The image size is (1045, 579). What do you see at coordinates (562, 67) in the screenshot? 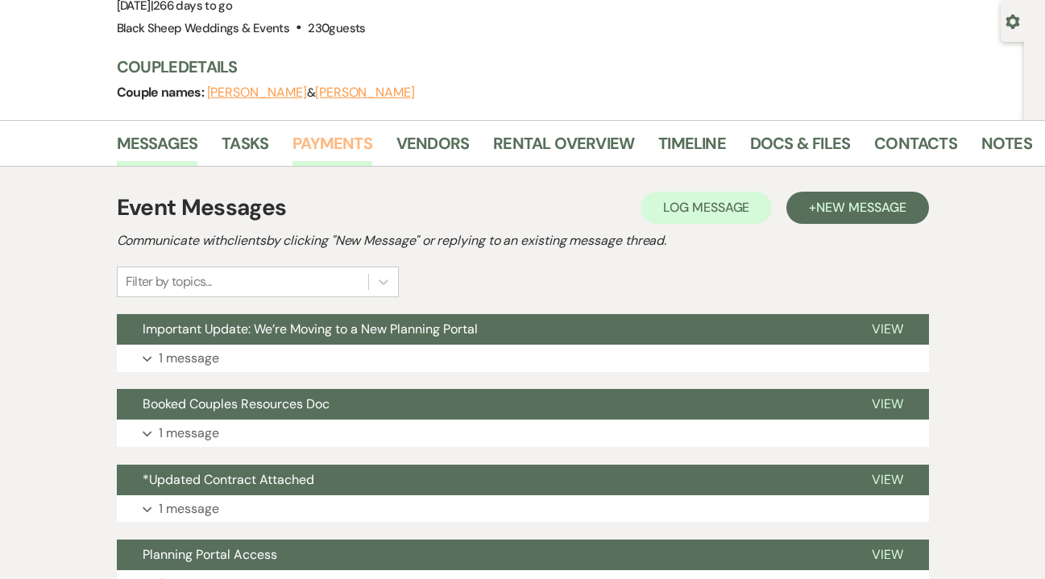
I see `h3: Couple Details` at bounding box center [562, 67].